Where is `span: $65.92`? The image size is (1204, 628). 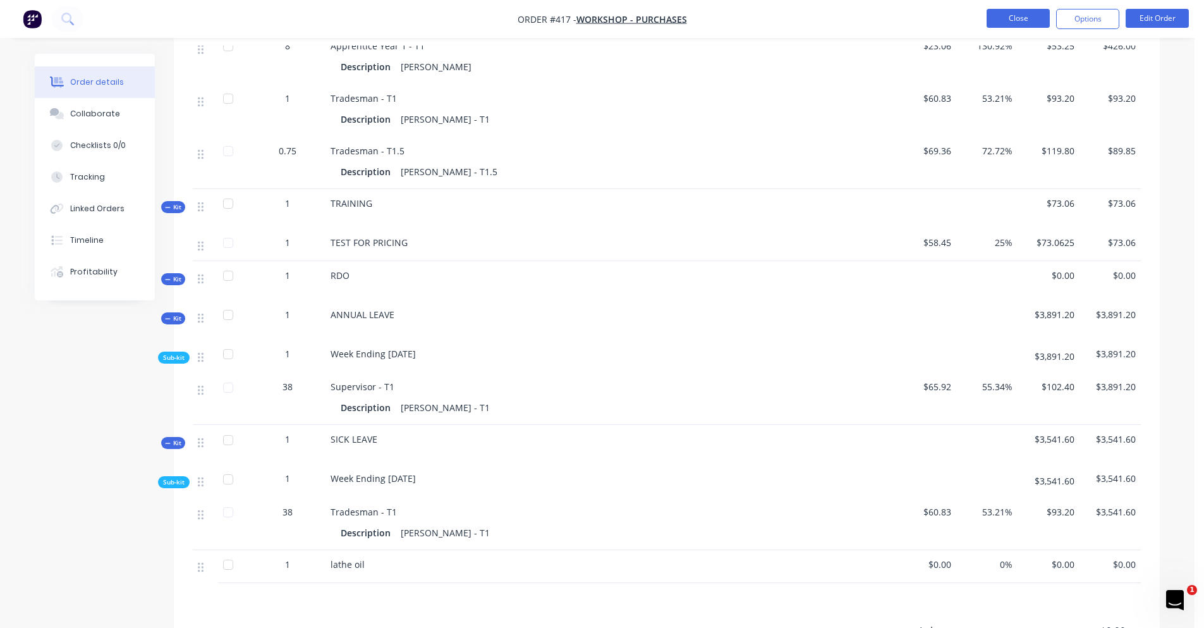 span: $65.92 is located at coordinates (925, 386).